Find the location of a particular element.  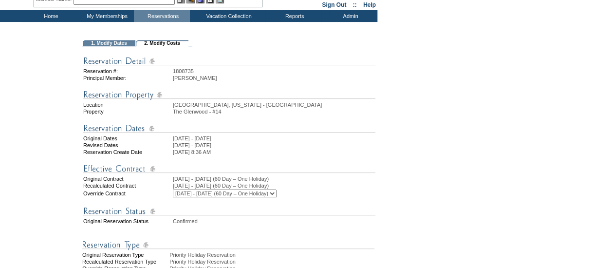

td: Property is located at coordinates (128, 112).